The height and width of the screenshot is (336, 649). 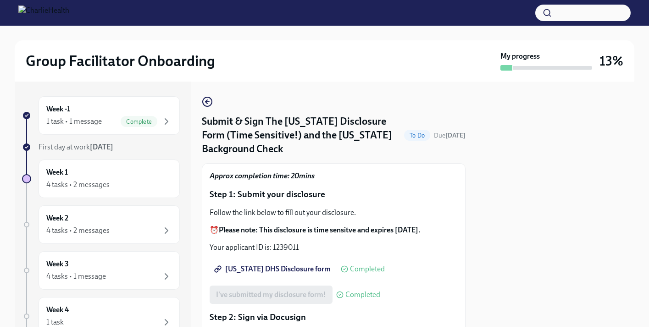 I want to click on h6: Week -1, so click(x=58, y=109).